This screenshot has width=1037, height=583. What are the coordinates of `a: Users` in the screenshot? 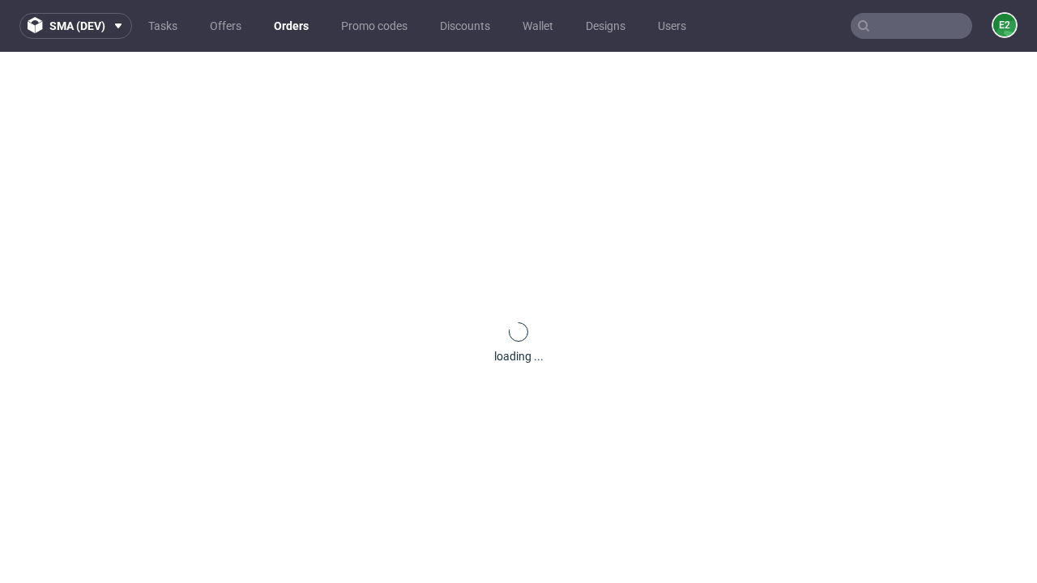 It's located at (672, 26).